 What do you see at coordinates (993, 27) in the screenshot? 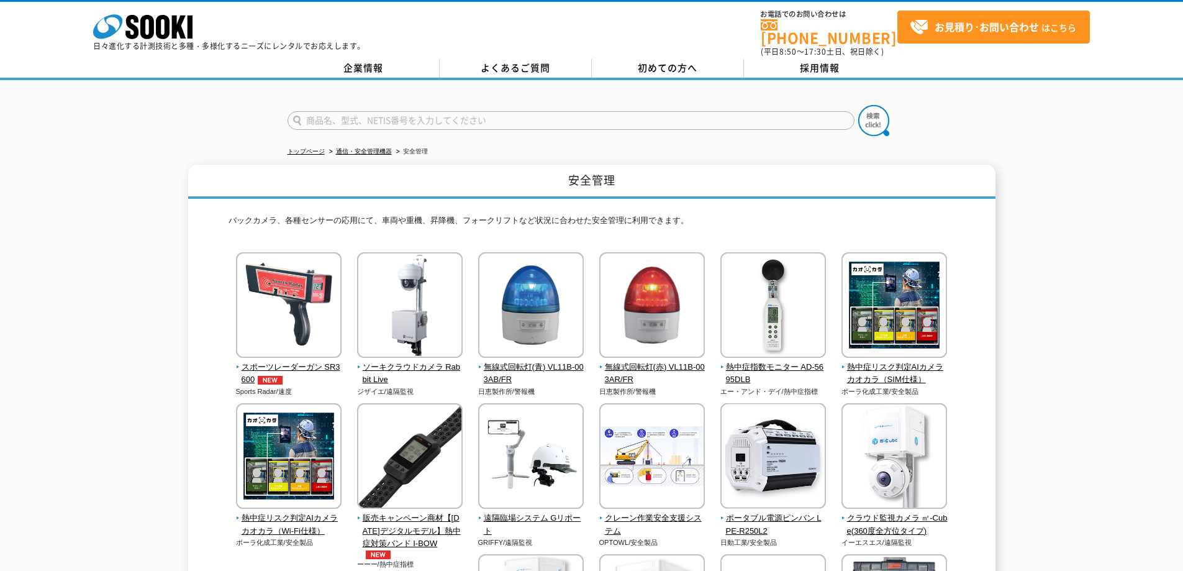
I see `a: お見積り･お問い合わせはこちら` at bounding box center [993, 27].